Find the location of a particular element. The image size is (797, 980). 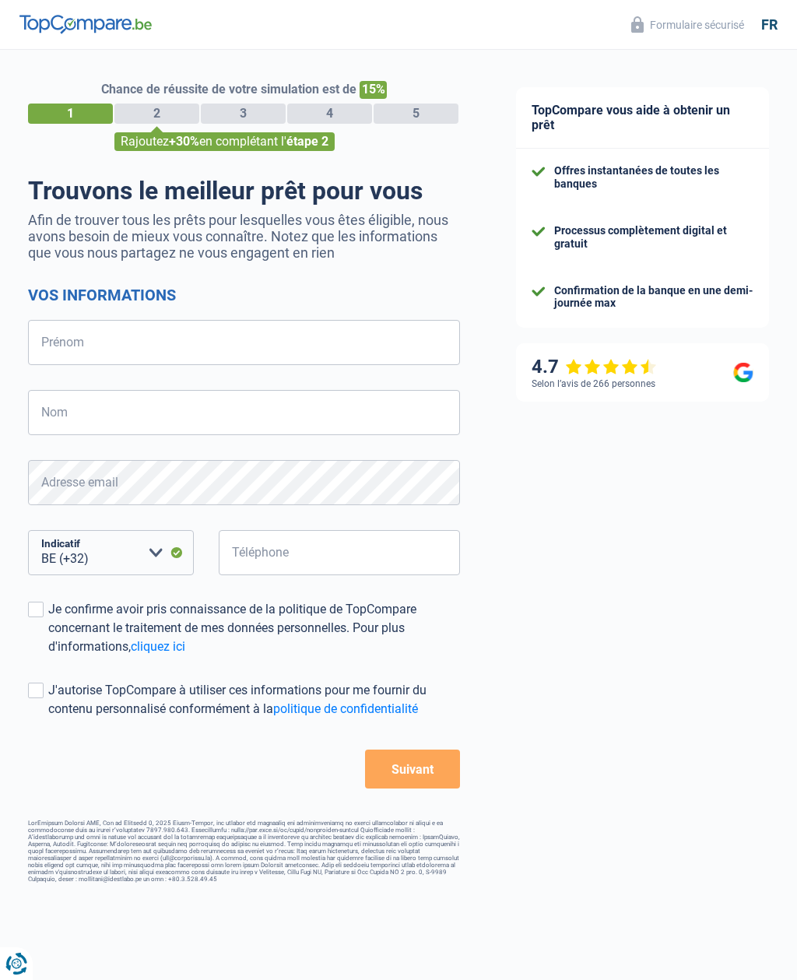

div: 4.7 is located at coordinates (594, 367).